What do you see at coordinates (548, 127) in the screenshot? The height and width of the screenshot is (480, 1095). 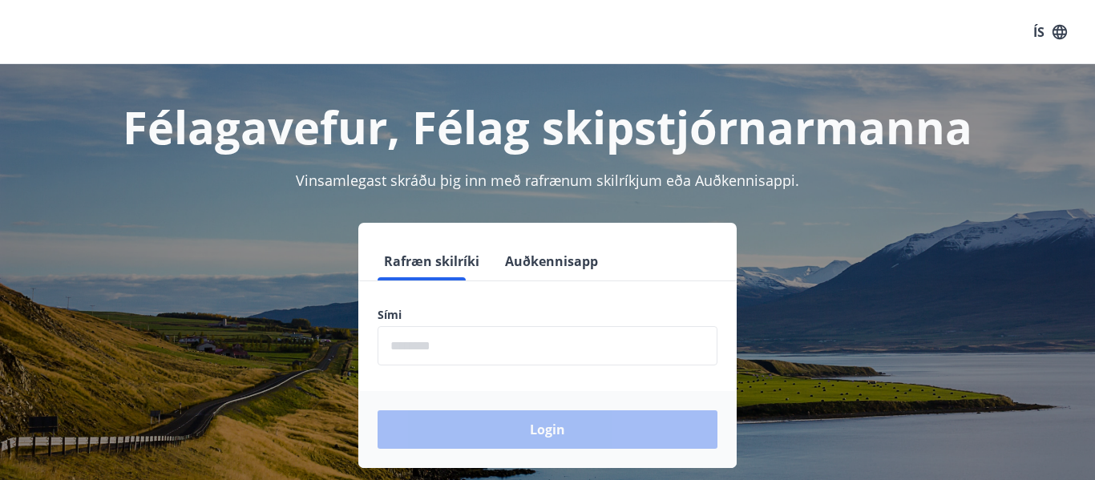 I see `h1: Félagavefur, Félag skipstjórnarmanna` at bounding box center [548, 127].